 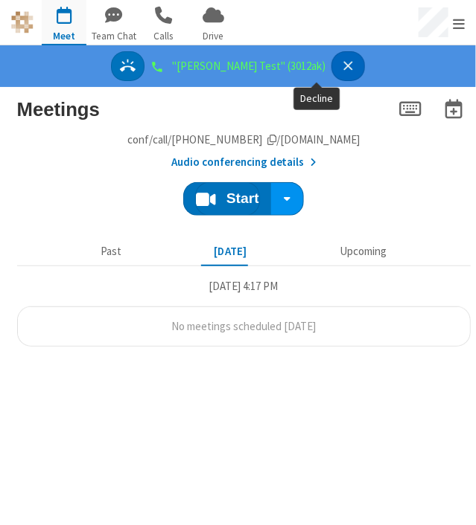 What do you see at coordinates (243, 198) in the screenshot?
I see `h4: Start` at bounding box center [243, 198].